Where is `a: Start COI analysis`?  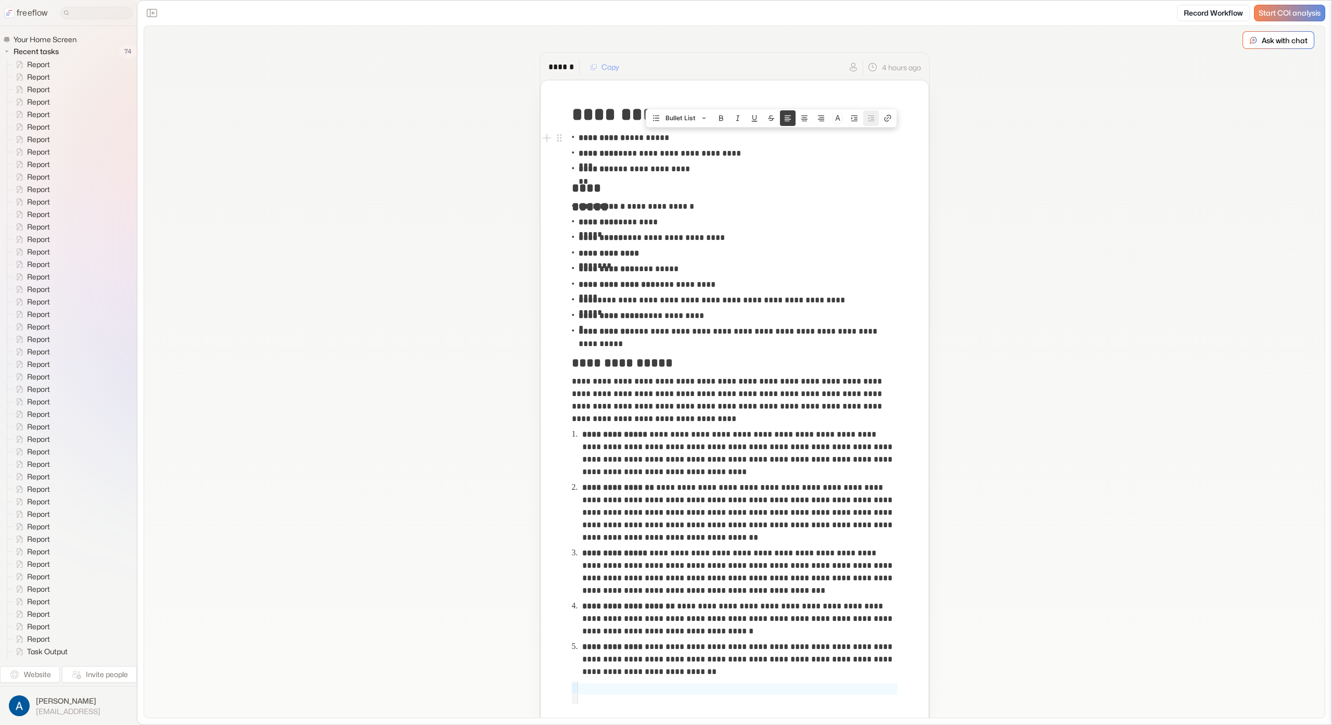
a: Start COI analysis is located at coordinates (1289, 13).